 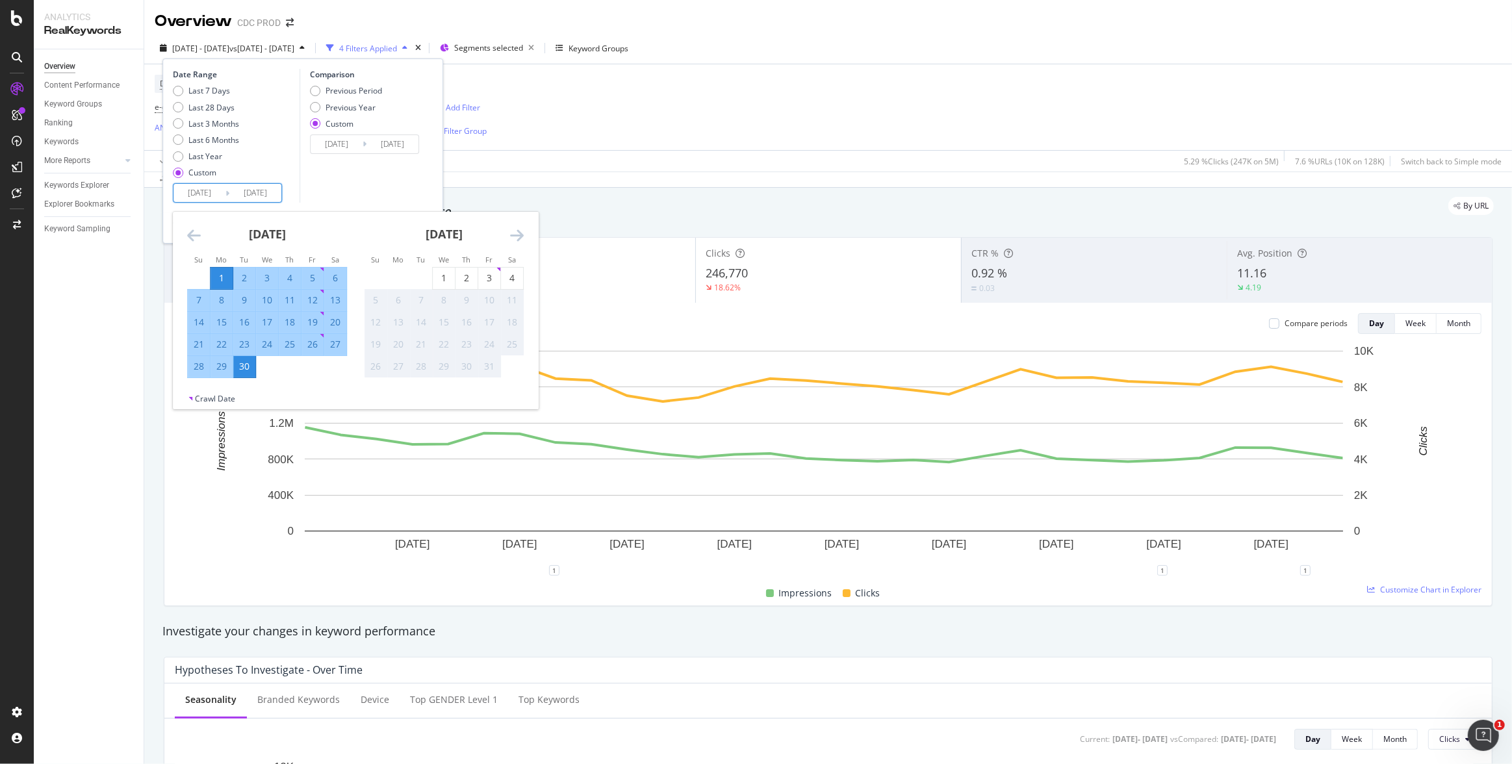 I want to click on div: More Reports, so click(x=67, y=160).